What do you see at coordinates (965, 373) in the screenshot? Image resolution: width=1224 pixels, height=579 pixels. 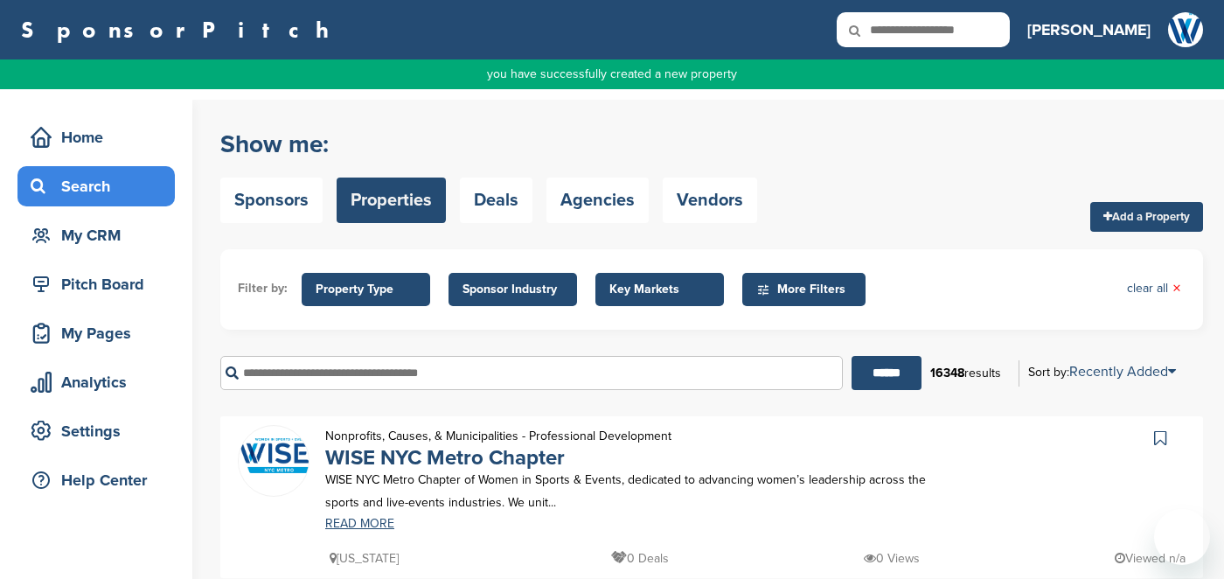 I see `div: results` at bounding box center [965, 373].